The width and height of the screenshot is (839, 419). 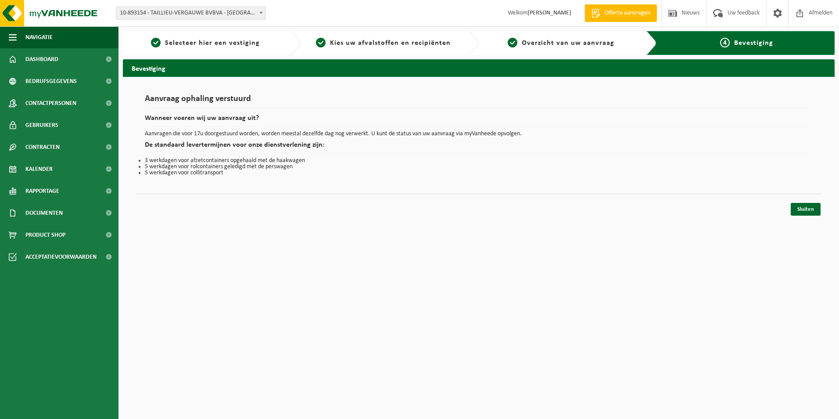 What do you see at coordinates (61, 257) in the screenshot?
I see `span: Acceptatievoorwaarden` at bounding box center [61, 257].